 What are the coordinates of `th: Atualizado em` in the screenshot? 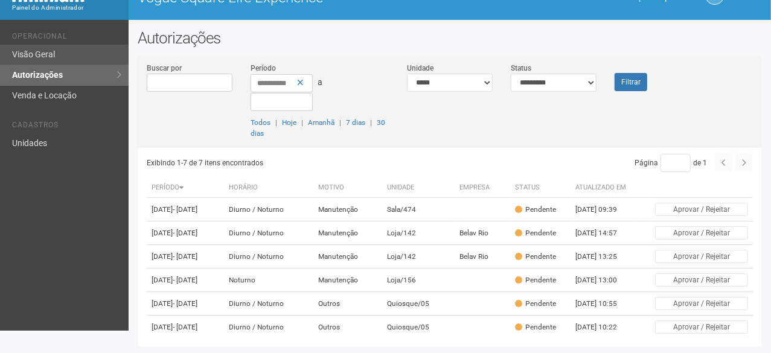 It's located at (604, 188).